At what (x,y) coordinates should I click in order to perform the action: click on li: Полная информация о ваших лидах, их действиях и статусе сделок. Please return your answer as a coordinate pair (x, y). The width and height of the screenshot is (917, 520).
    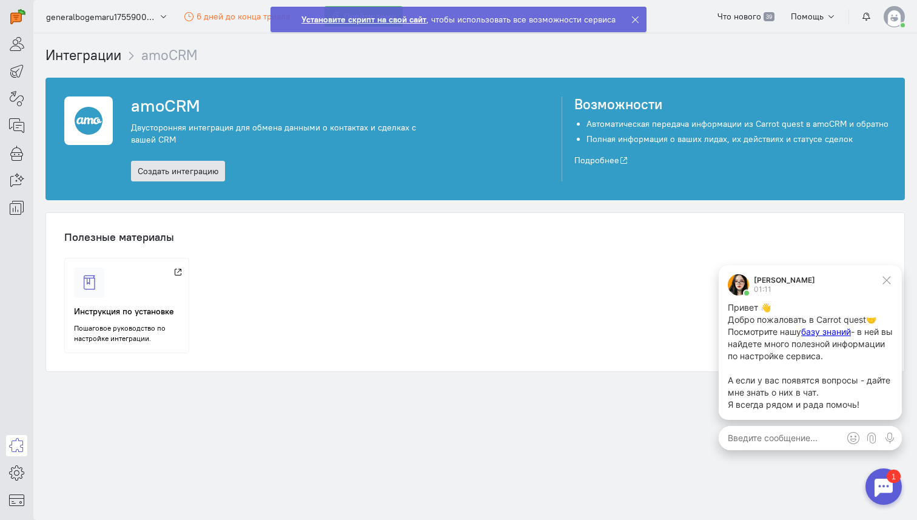
    Looking at the image, I should click on (742, 139).